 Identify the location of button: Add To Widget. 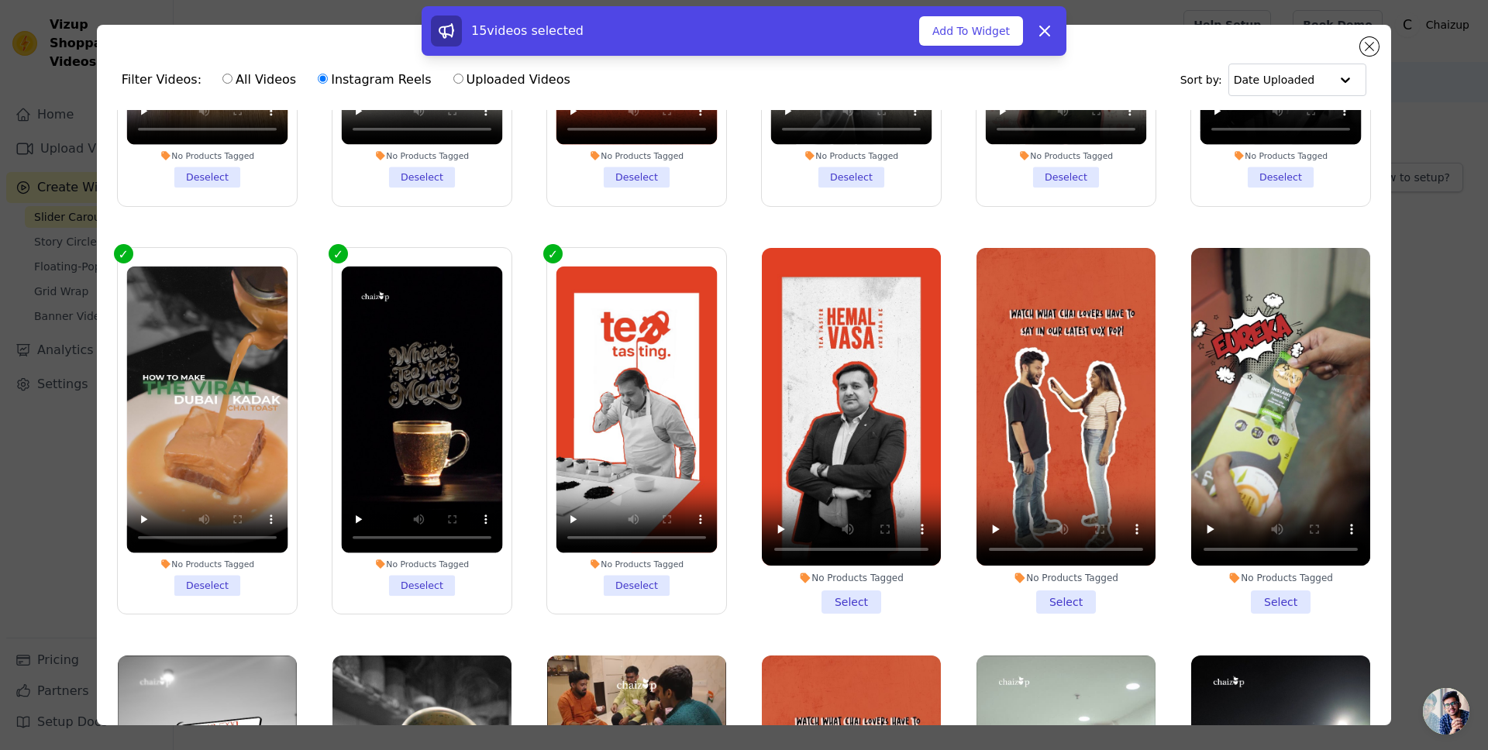
(971, 31).